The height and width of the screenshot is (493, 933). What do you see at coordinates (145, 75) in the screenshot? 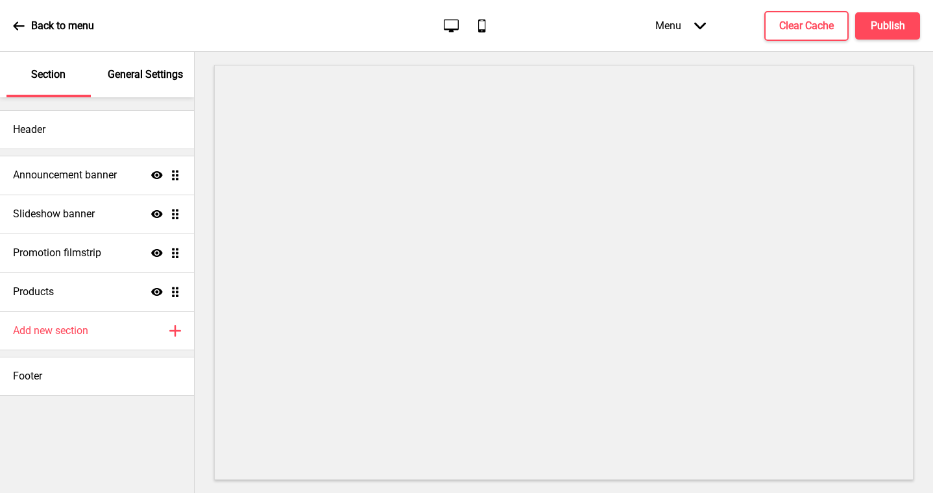
I see `p: General Settings` at bounding box center [145, 75].